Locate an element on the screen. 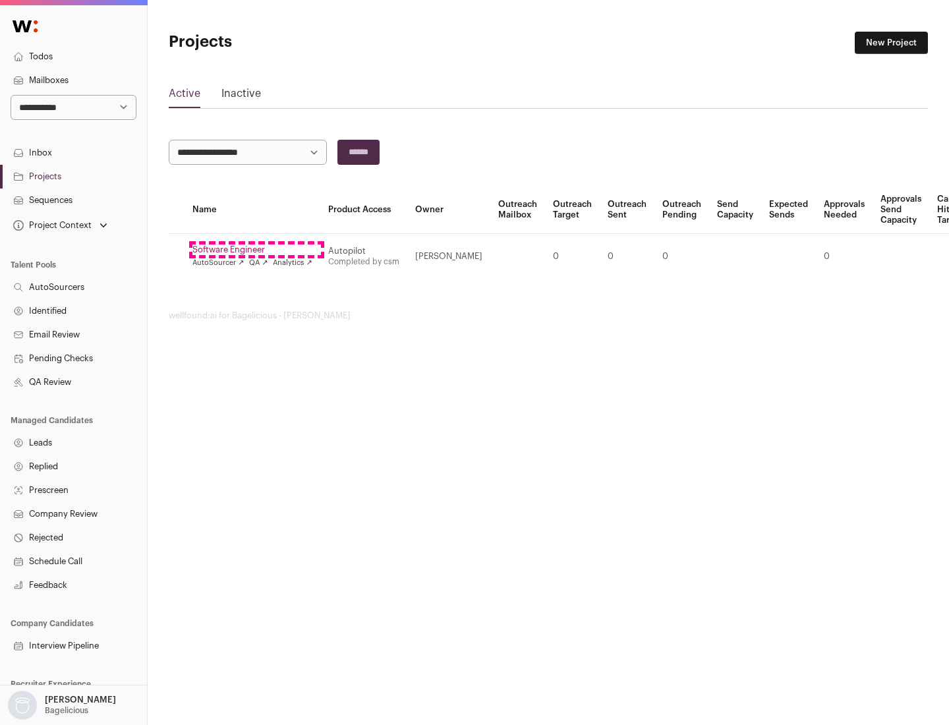  h1: Projects is located at coordinates (295, 42).